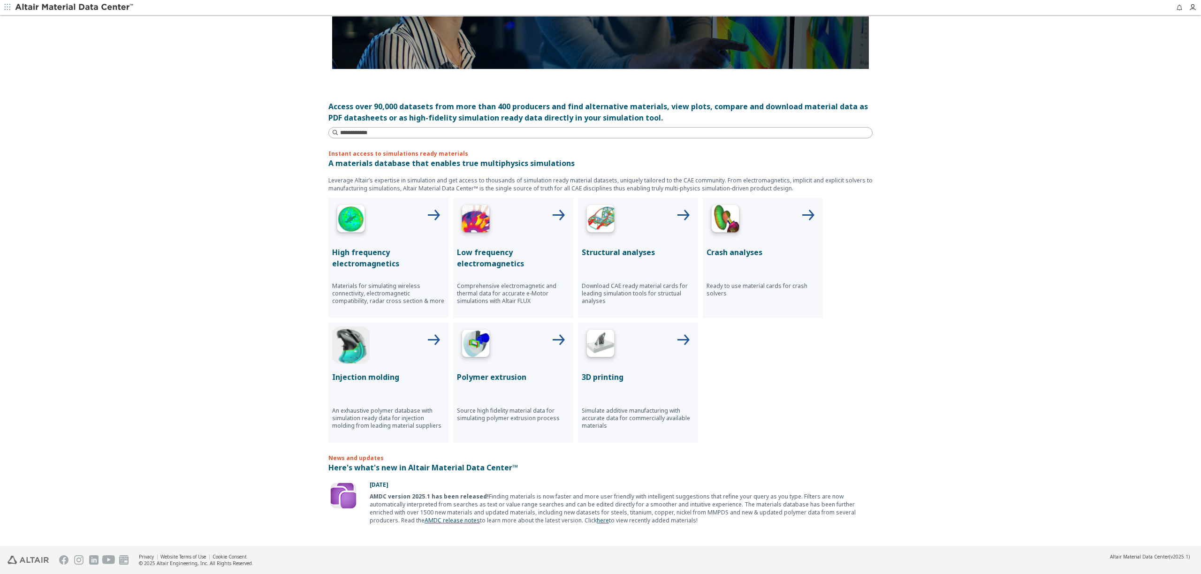 This screenshot has height=574, width=1201. I want to click on button: Crash Analyses IconCrash analysesReady to use material cards for crash solvers, so click(763, 258).